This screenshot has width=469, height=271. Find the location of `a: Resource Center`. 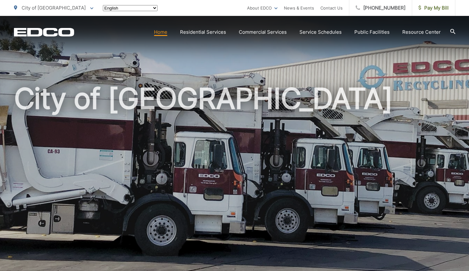

a: Resource Center is located at coordinates (421, 32).